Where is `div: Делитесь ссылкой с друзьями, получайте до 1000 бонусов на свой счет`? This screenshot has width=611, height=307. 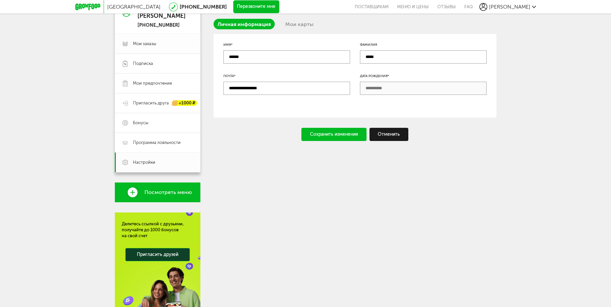 div: Делитесь ссылкой с друзьями, получайте до 1000 бонусов на свой счет is located at coordinates (158, 230).